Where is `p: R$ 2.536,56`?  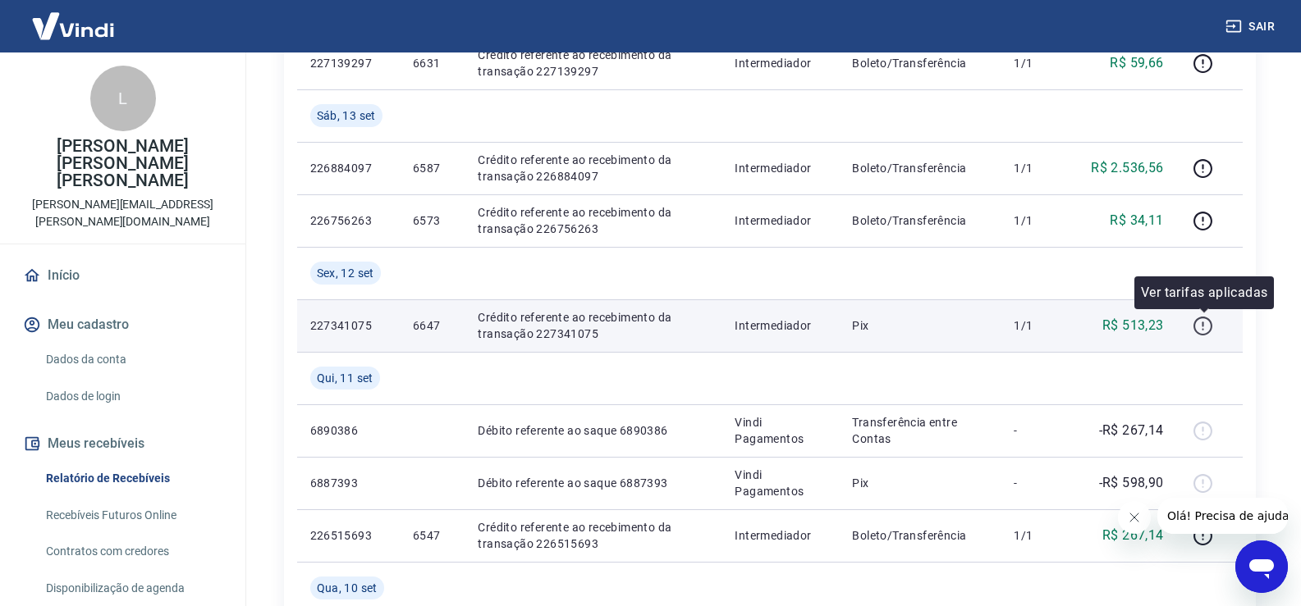 p: R$ 2.536,56 is located at coordinates (1127, 168).